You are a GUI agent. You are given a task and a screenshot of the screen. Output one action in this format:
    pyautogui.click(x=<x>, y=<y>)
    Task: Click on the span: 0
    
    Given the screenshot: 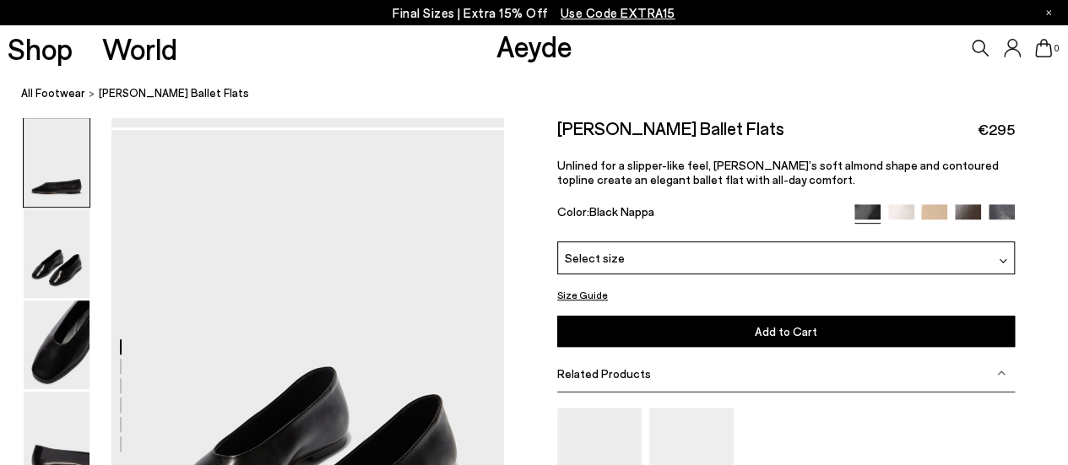 What is the action you would take?
    pyautogui.click(x=1057, y=48)
    